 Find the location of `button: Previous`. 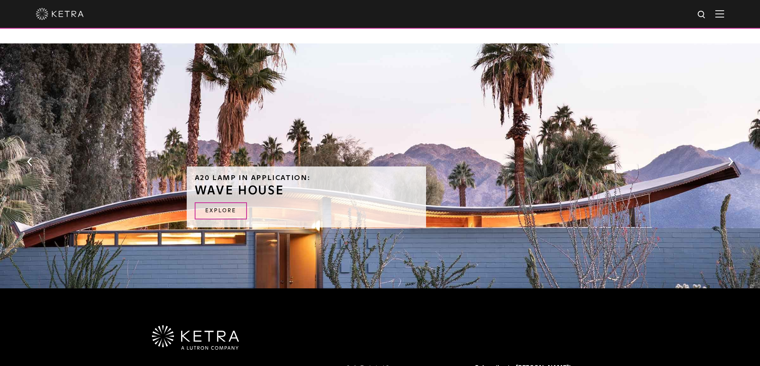

button: Previous is located at coordinates (30, 162).